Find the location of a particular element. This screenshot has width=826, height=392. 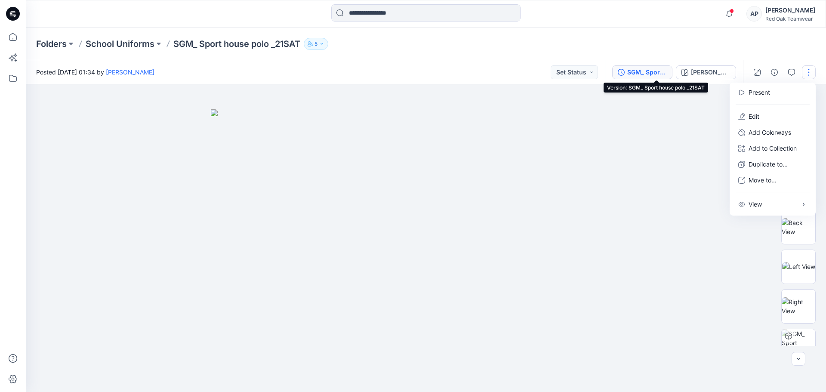

p: Move to... is located at coordinates (762, 180).